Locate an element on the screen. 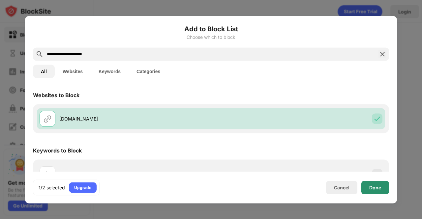  button: Keywords is located at coordinates (110, 71).